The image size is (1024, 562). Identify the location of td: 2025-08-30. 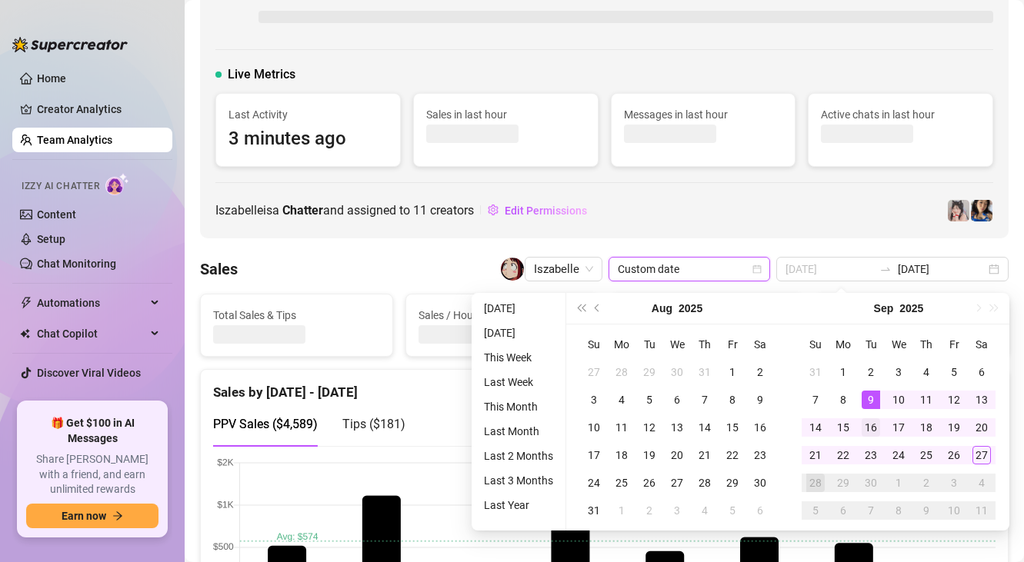
(760, 483).